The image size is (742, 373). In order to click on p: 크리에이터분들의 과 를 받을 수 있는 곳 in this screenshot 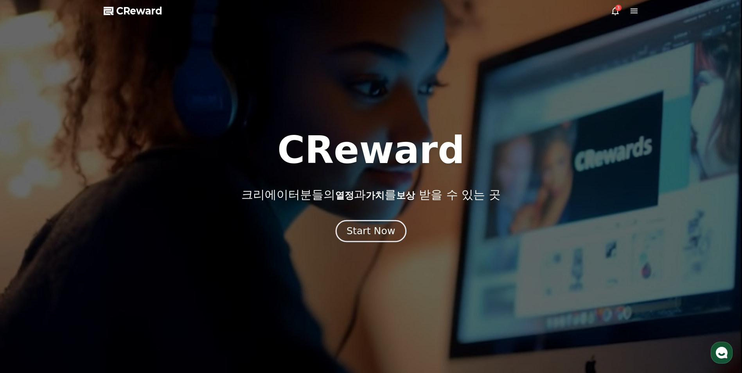, I will do `click(371, 195)`.